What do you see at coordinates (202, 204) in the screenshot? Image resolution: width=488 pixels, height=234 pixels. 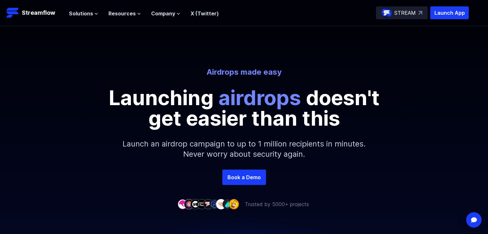 I see `img: company-4` at bounding box center [202, 204].